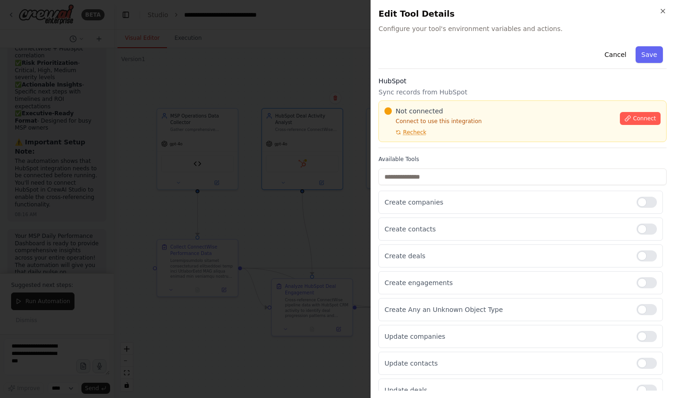 The height and width of the screenshot is (398, 674). Describe the element at coordinates (640, 118) in the screenshot. I see `button: Connect` at that location.